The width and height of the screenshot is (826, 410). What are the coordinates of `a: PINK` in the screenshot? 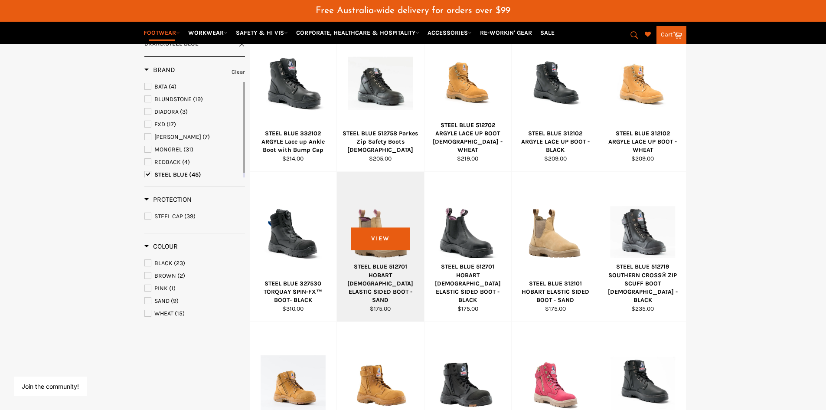 It's located at (195, 288).